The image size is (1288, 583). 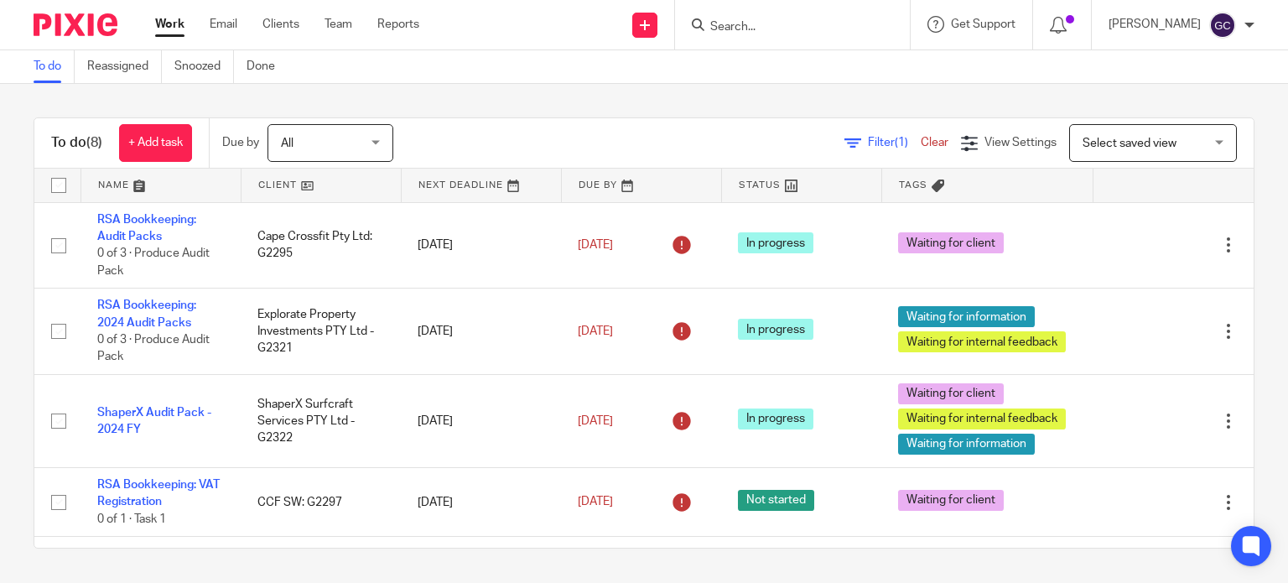 What do you see at coordinates (154, 421) in the screenshot?
I see `a: ShaperX Audit Pack - 2024 FY` at bounding box center [154, 421].